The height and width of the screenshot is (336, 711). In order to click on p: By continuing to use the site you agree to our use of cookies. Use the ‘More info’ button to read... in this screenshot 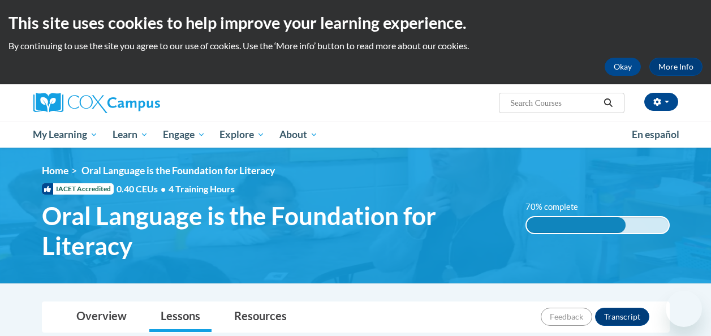, I will do `click(355, 46)`.